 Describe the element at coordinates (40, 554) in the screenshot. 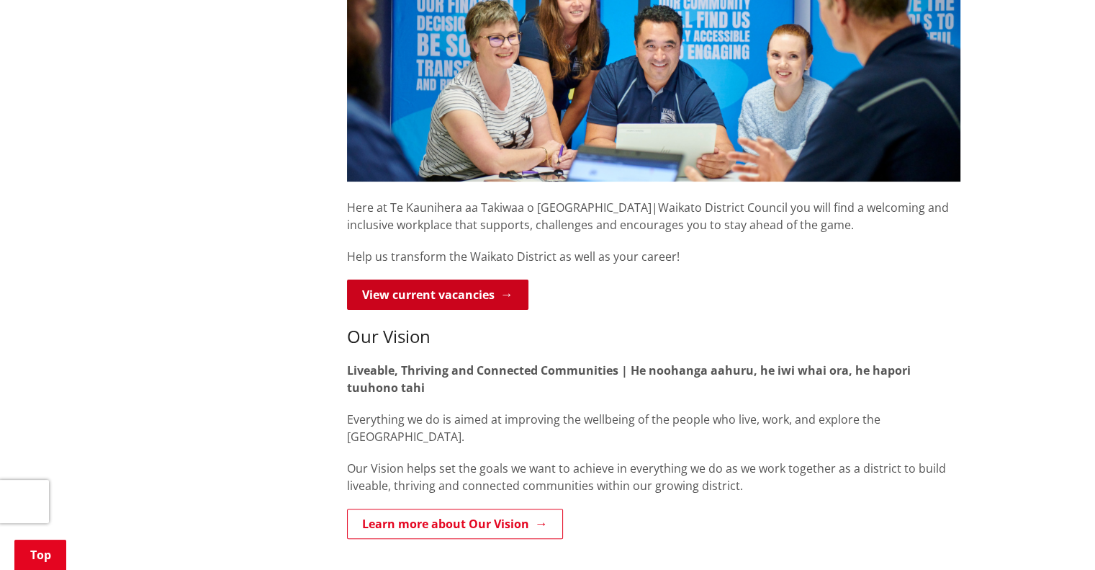

I see `a: Top` at that location.